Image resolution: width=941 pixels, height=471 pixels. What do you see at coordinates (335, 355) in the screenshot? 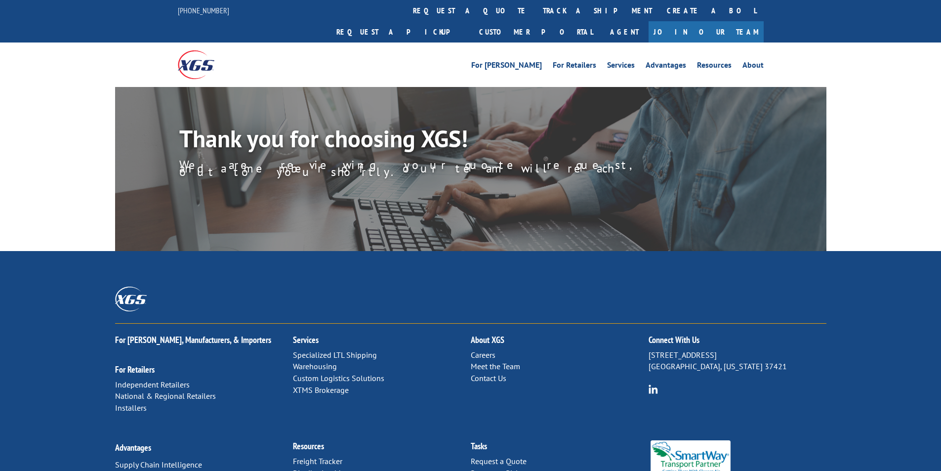
I see `a: Specialized LTL Shipping` at bounding box center [335, 355].